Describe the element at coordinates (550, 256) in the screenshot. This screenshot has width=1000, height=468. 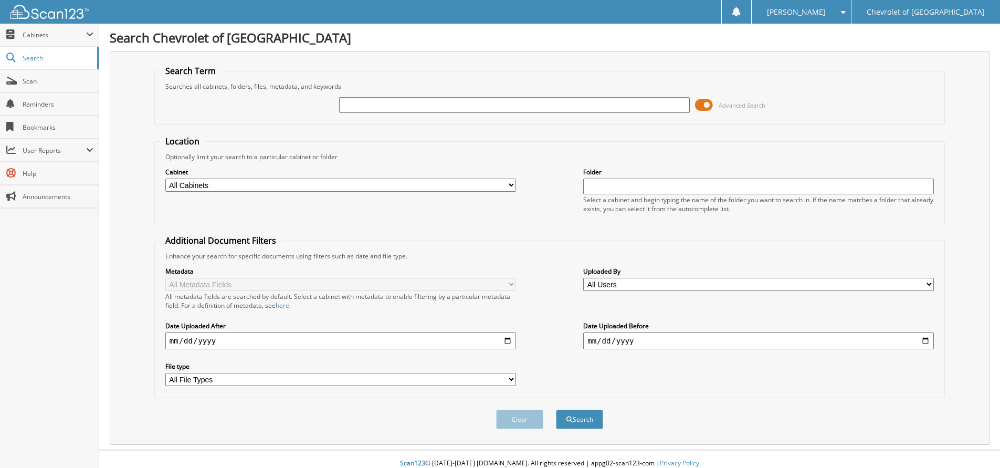
I see `div: Enhance your search for specific documents using filters such as date and file type.` at that location.